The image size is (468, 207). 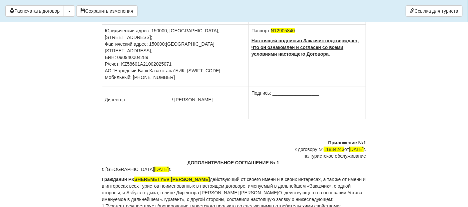 What do you see at coordinates (347, 142) in the screenshot?
I see `b: Приложение №1` at bounding box center [347, 142].